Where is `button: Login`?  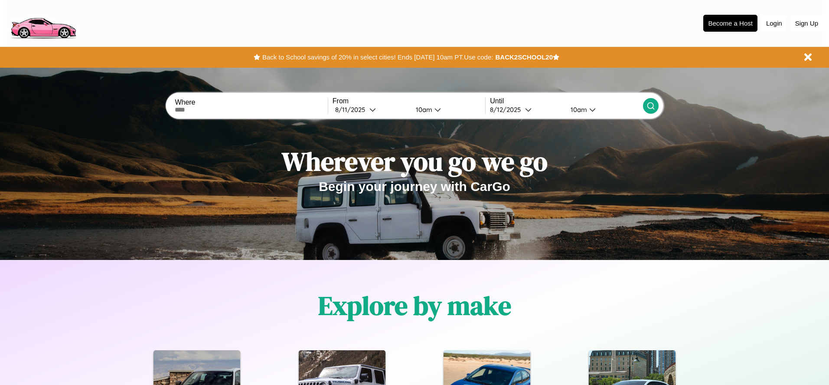 button: Login is located at coordinates (774, 23).